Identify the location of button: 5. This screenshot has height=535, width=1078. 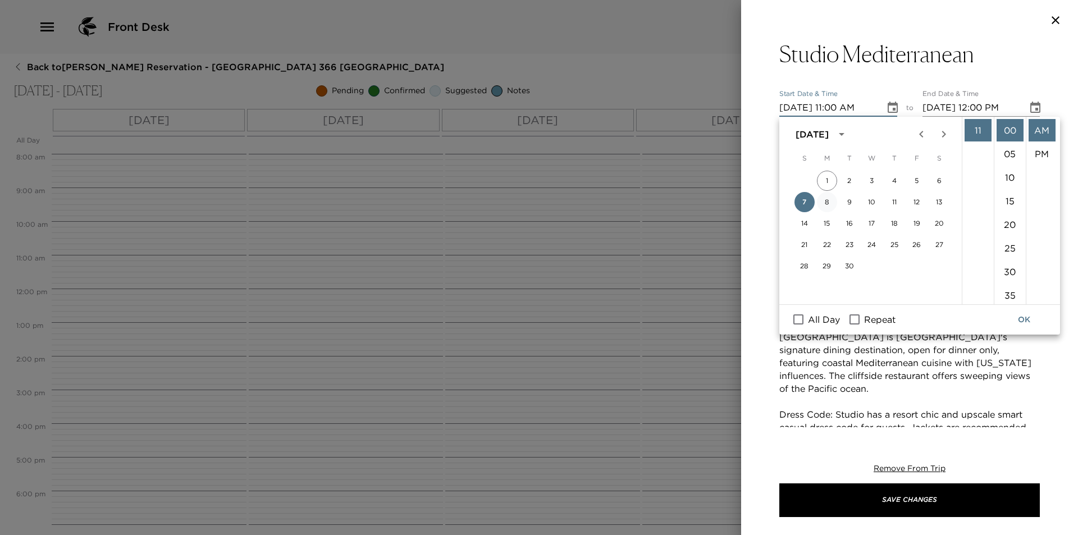
(917, 181).